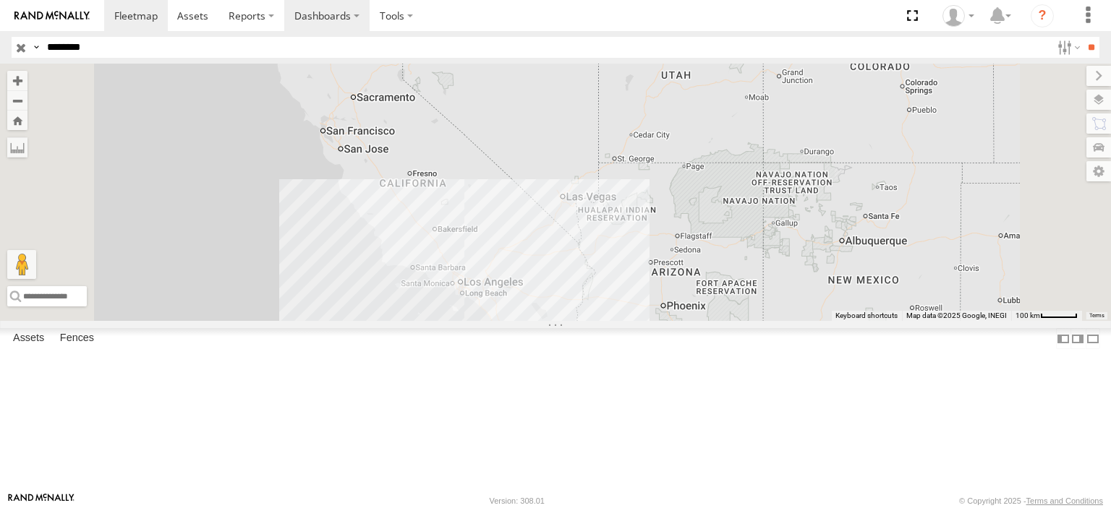 The image size is (1111, 508). I want to click on button: Map Scale: 100 km per 48 pixels, so click(1047, 316).